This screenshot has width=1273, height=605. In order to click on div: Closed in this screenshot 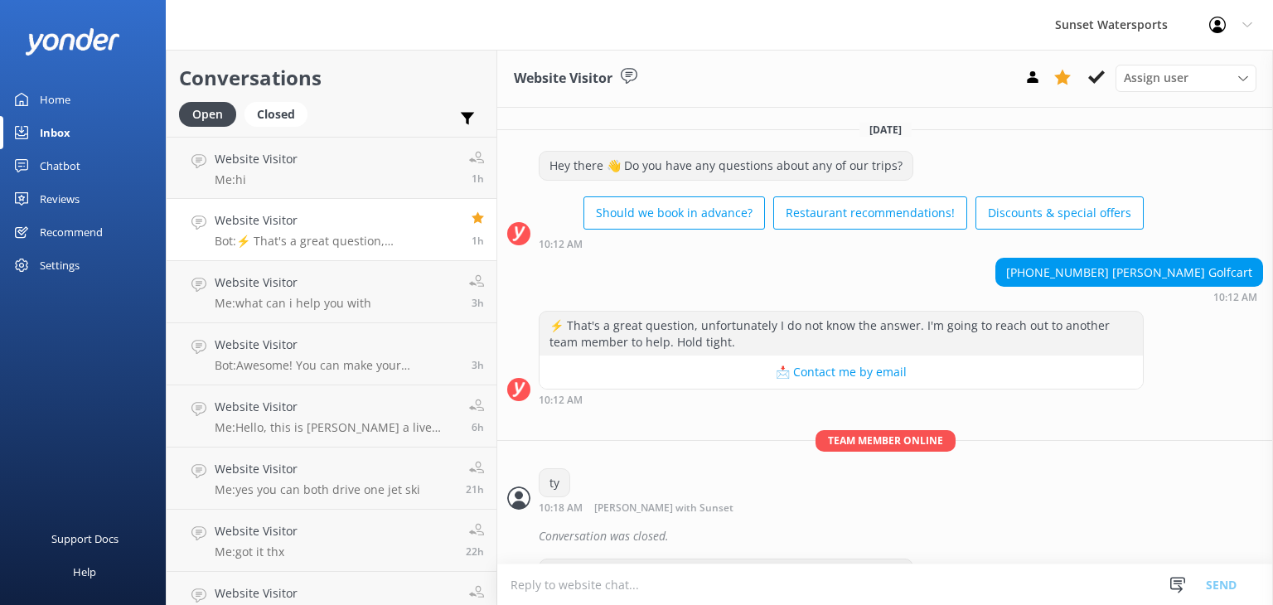, I will do `click(276, 114)`.